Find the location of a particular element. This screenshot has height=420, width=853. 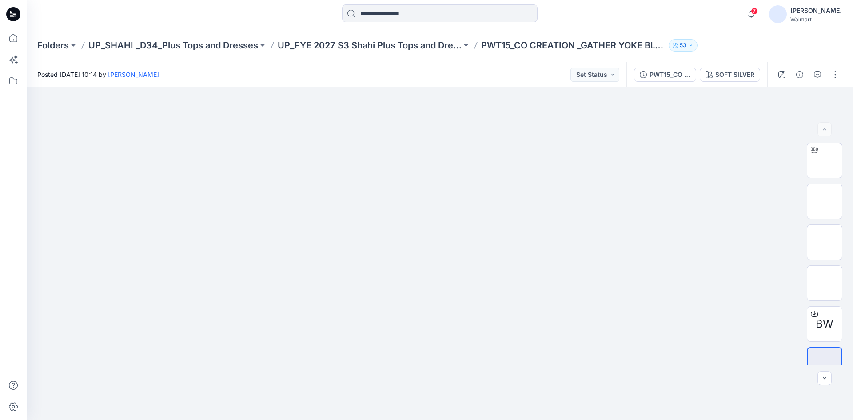

p: PWT15_CO CREATION _GATHER YOKE BLOUSE is located at coordinates (573, 45).